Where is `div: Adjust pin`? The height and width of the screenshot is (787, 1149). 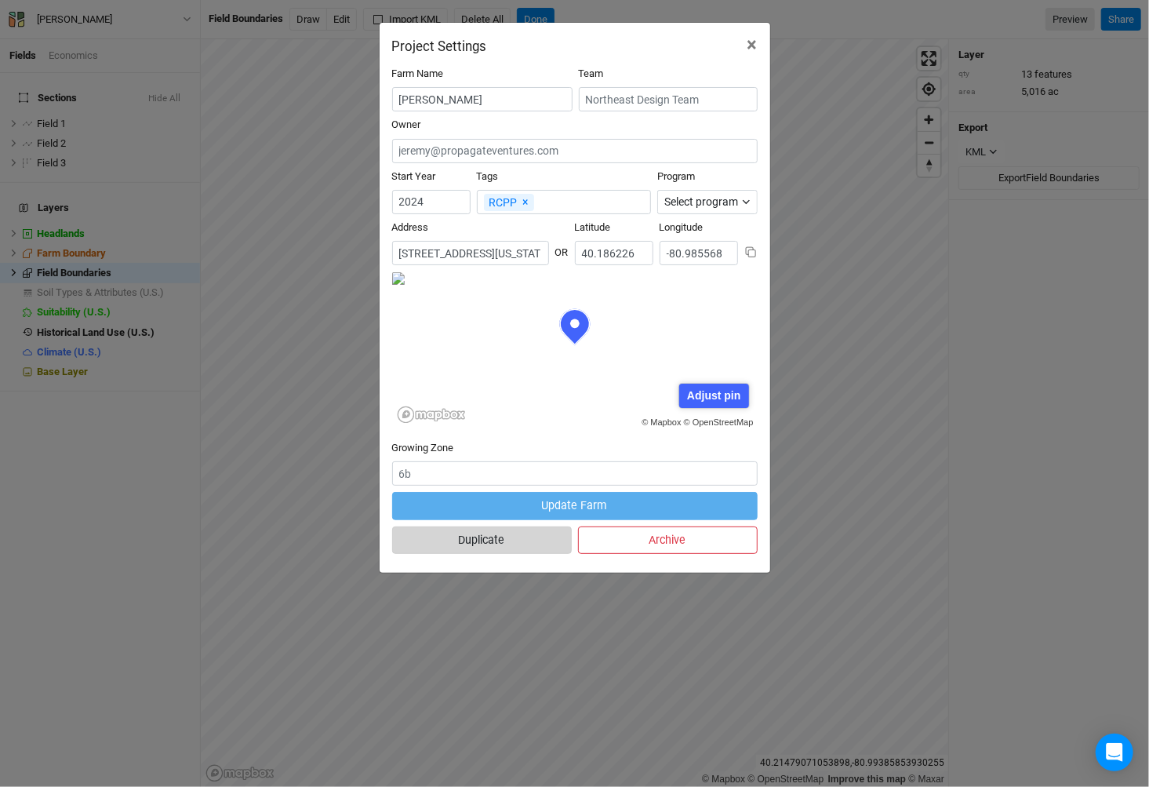
div: Adjust pin is located at coordinates (714, 395).